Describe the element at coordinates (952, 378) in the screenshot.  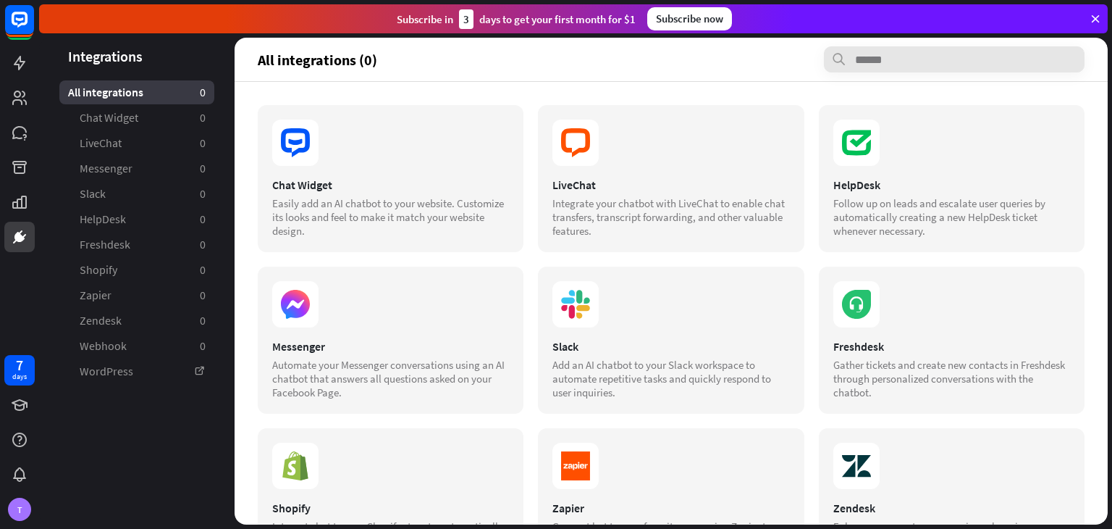
I see `div: Gather tickets and create new contacts in Freshdesk through personalized conversations with the c...` at that location.